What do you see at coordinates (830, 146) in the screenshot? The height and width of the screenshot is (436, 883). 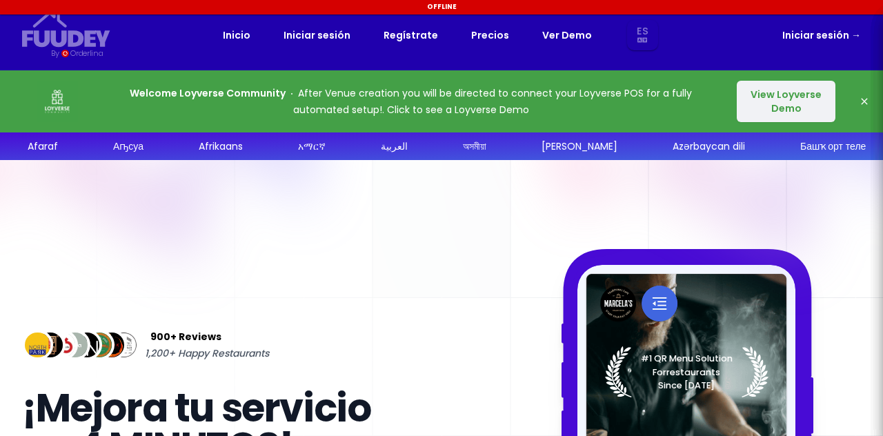 I see `div: Башҡорт теле` at bounding box center [830, 146].